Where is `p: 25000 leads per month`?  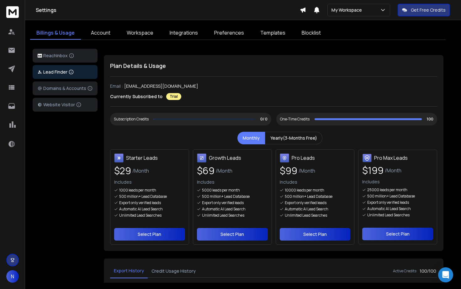 p: 25000 leads per month is located at coordinates (388, 190).